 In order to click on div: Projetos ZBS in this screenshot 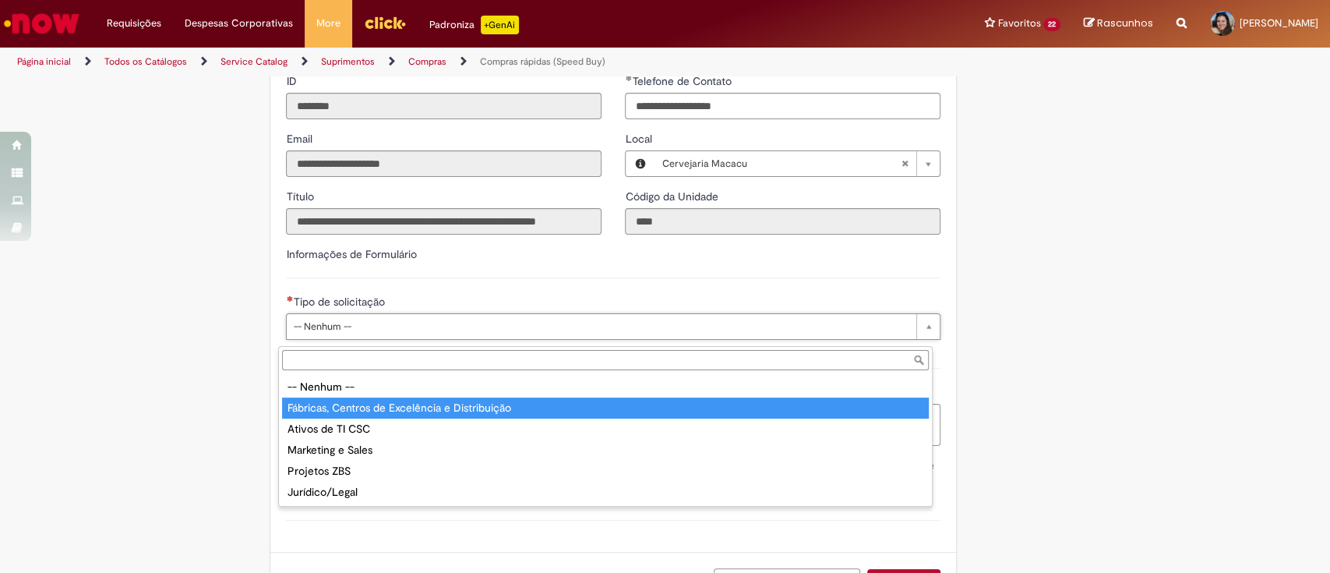, I will do `click(606, 471)`.